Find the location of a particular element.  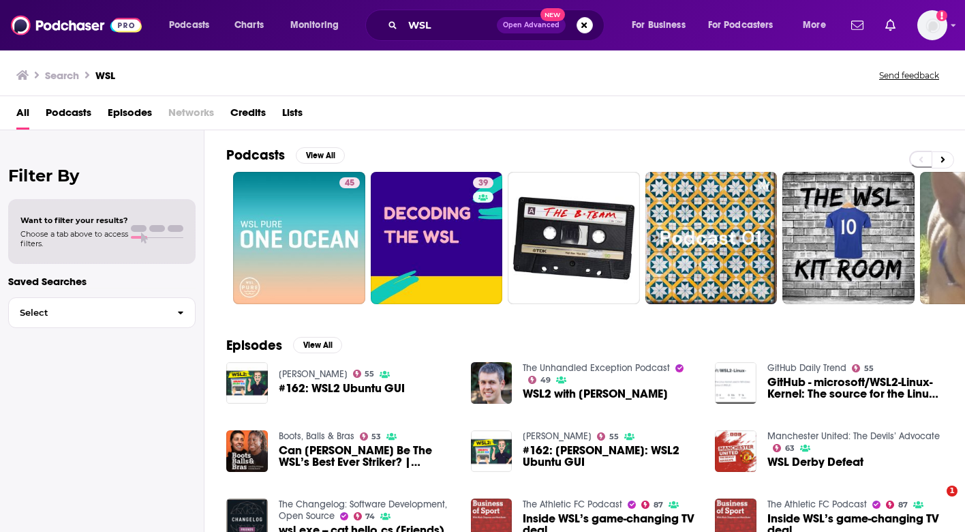

a: Credits is located at coordinates (248, 115).